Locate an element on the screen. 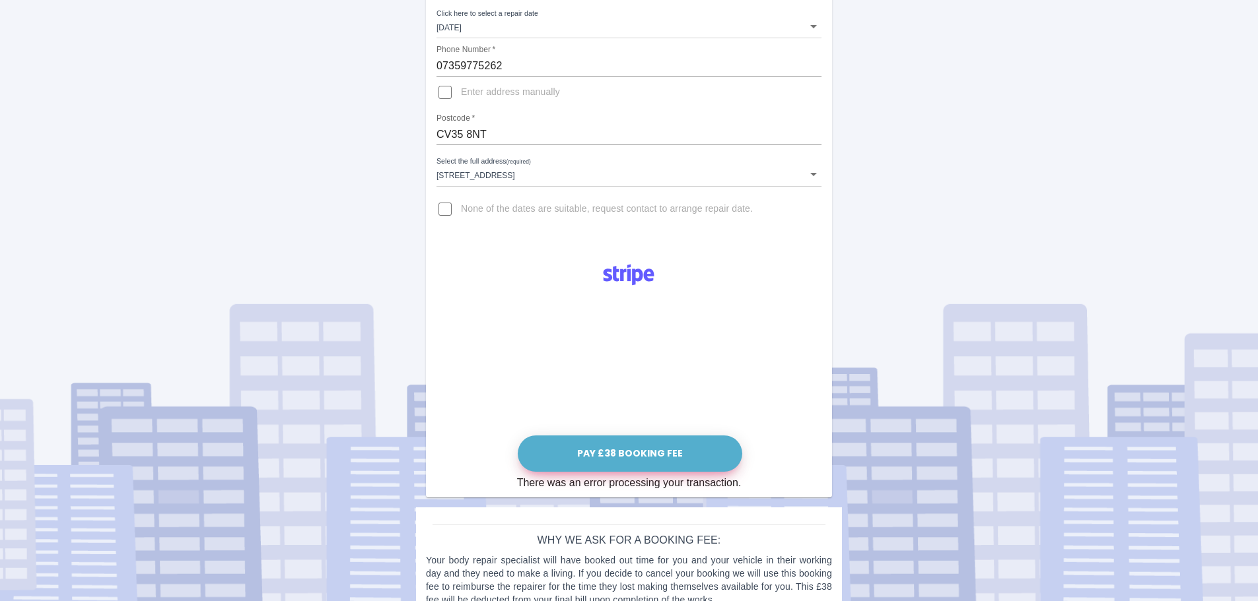 The image size is (1258, 601). small: (required) is located at coordinates (518, 162).